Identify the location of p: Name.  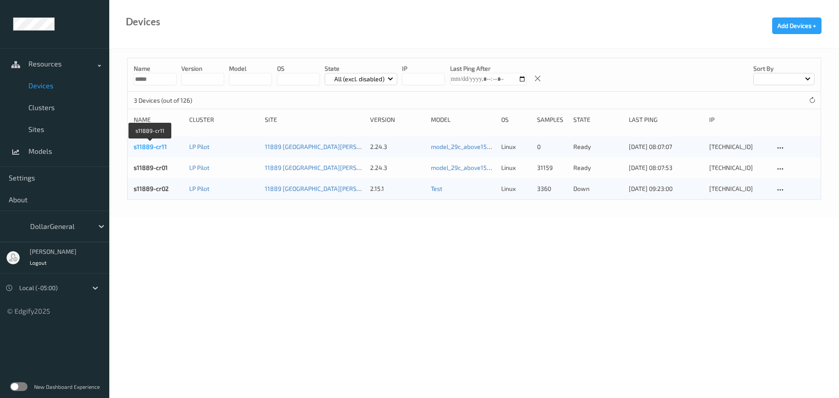
(155, 69).